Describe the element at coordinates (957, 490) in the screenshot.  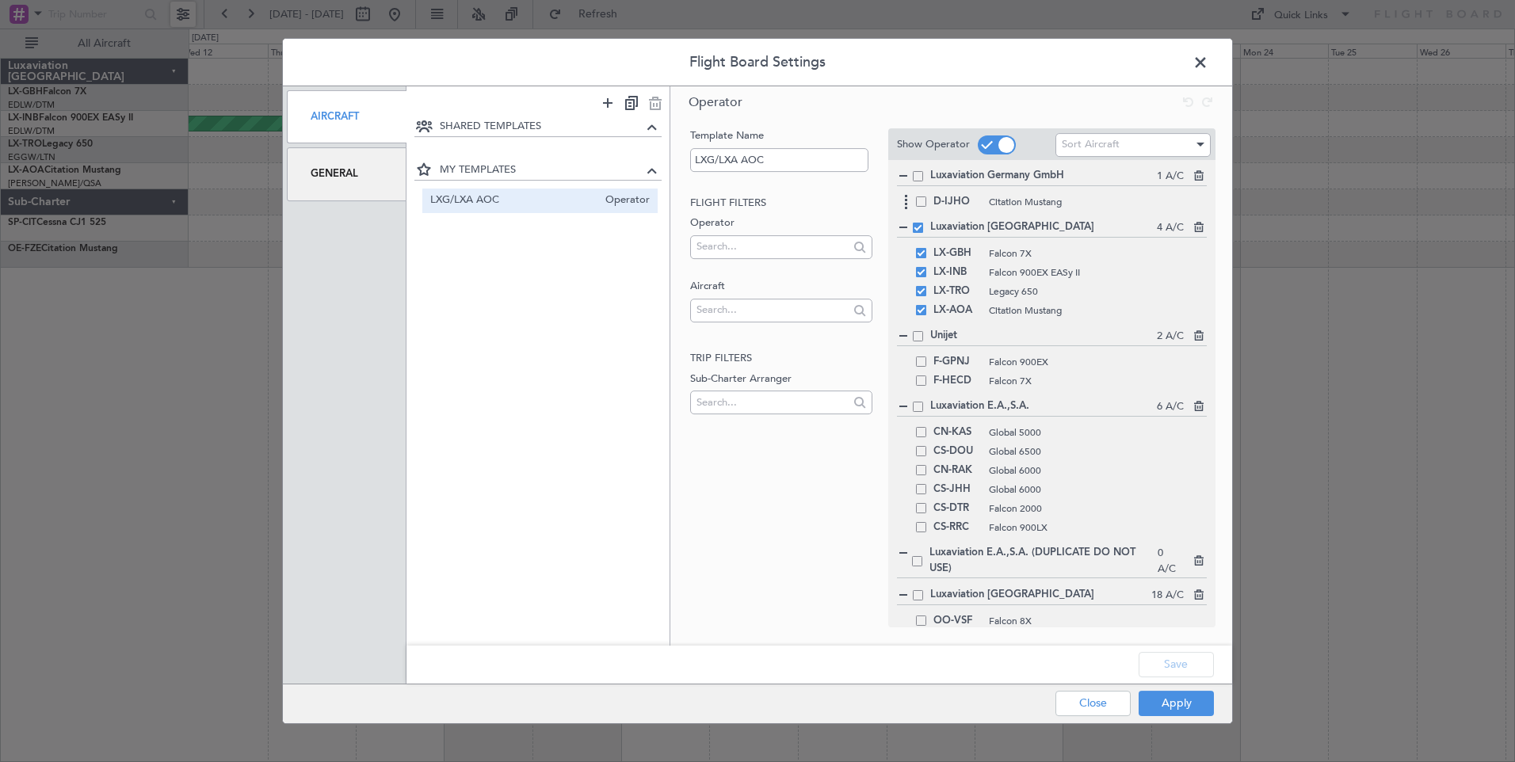
I see `span: CS-JHH` at that location.